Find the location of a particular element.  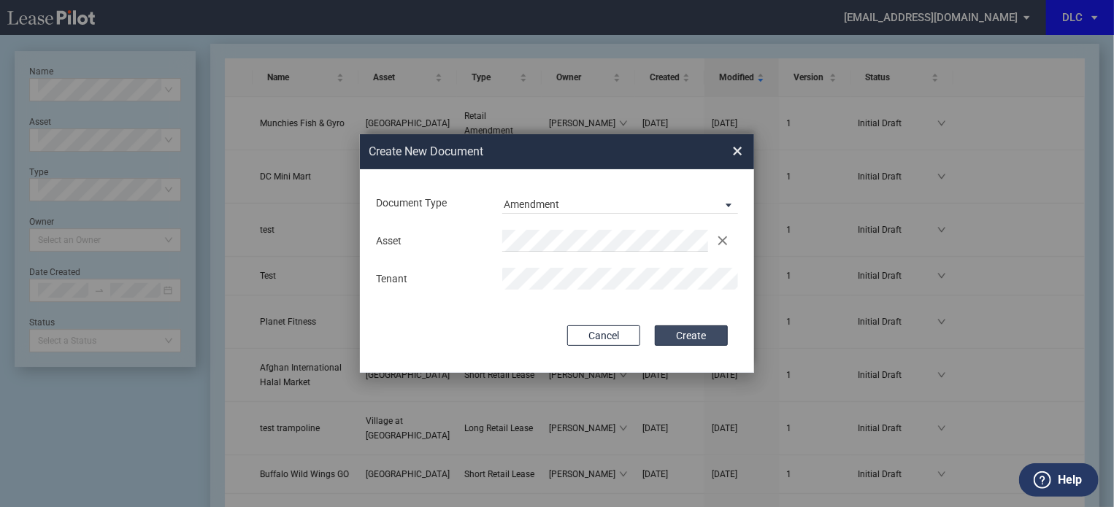

md-select: Document Type: Amendment is located at coordinates (620, 203).